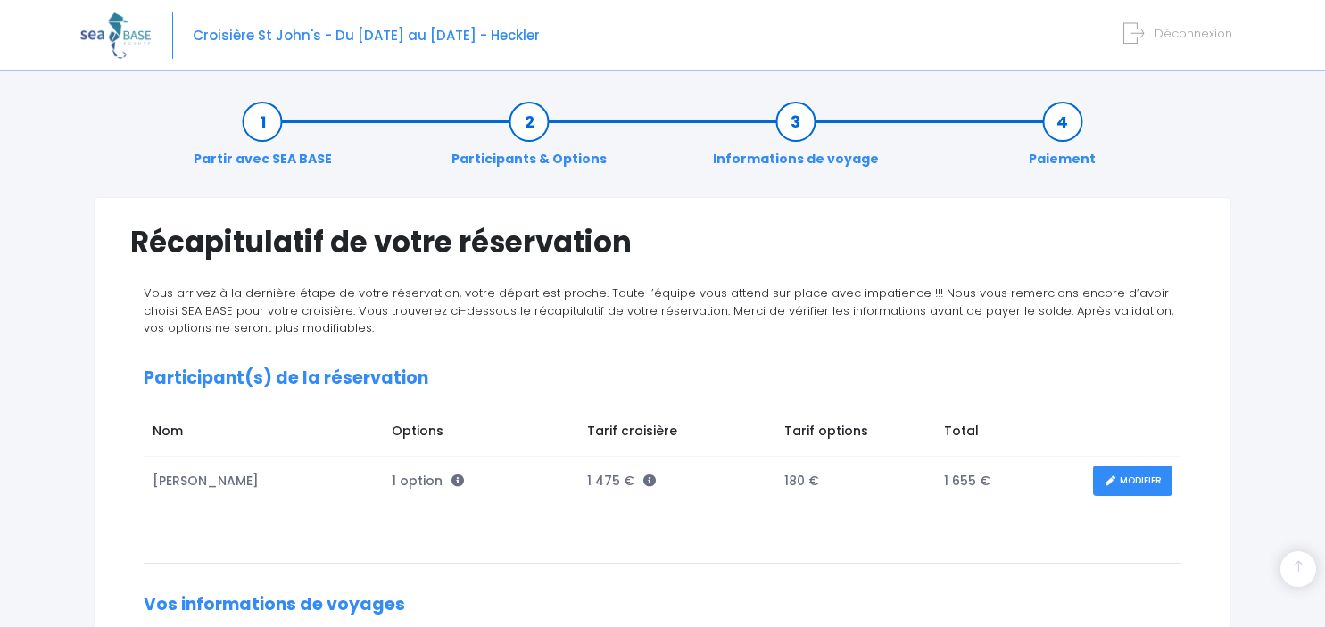 This screenshot has width=1325, height=627. Describe the element at coordinates (677, 481) in the screenshot. I see `td: 1 475 €` at that location.